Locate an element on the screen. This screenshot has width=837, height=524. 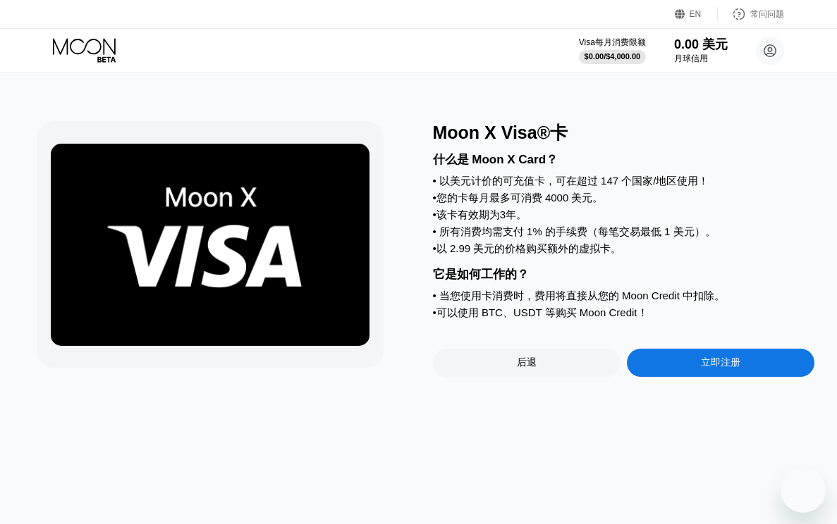
font: 以 2.99 美元的价格购买额外的虚拟卡。 is located at coordinates (529, 248).